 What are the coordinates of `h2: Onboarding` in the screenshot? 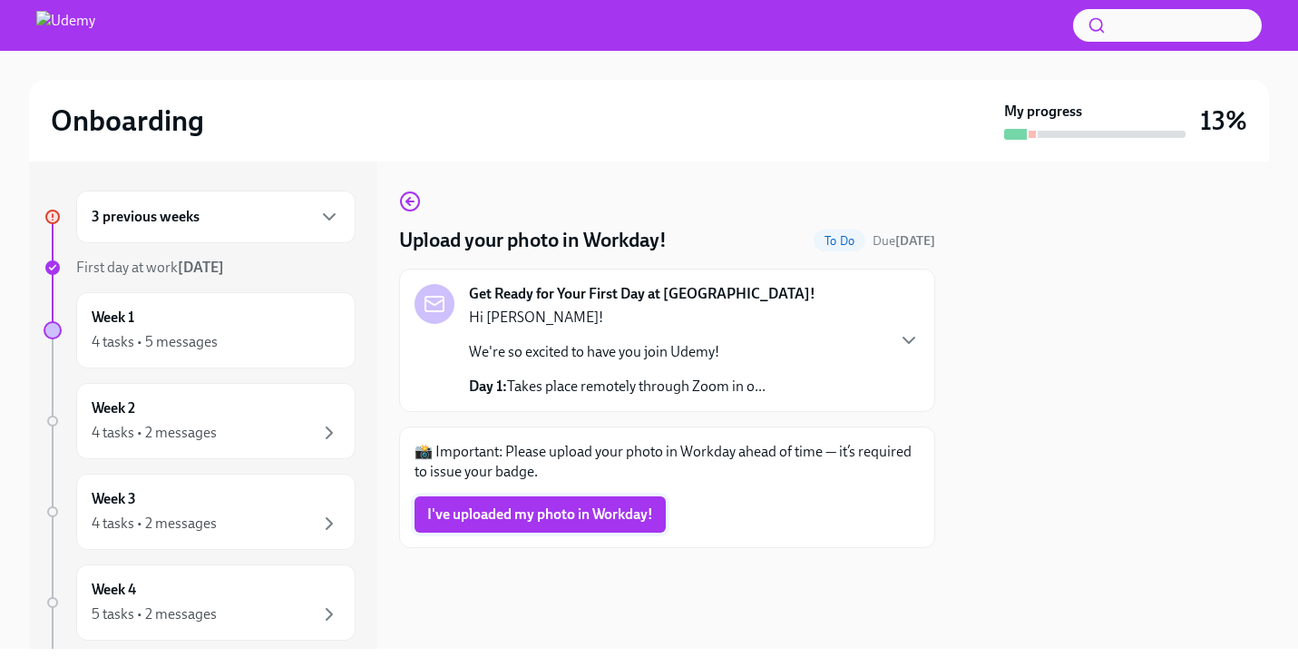 It's located at (127, 121).